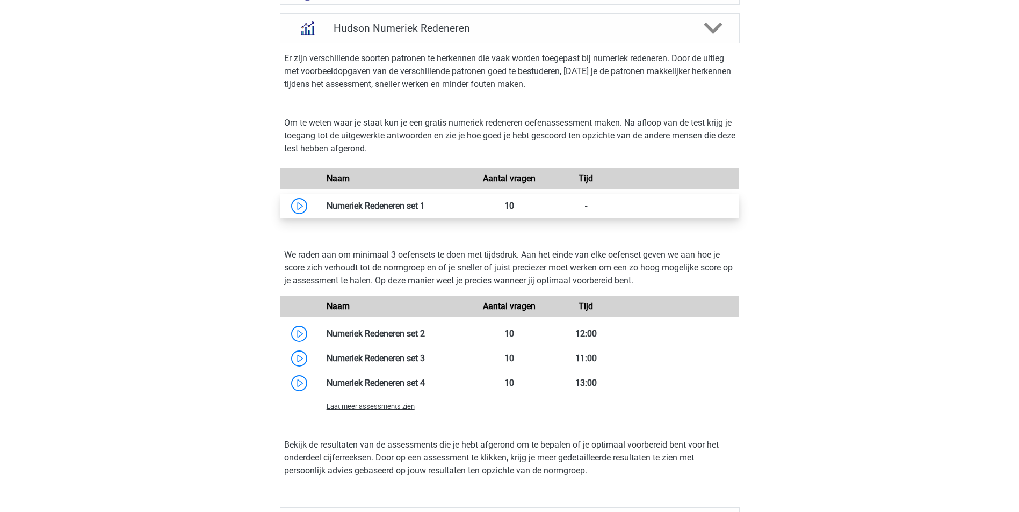 This screenshot has width=1019, height=512. What do you see at coordinates (510, 458) in the screenshot?
I see `p: Bekijk de resultaten van de assessments die je hebt afgerond om te bepalen of je optimaal voorber...` at bounding box center [510, 458].